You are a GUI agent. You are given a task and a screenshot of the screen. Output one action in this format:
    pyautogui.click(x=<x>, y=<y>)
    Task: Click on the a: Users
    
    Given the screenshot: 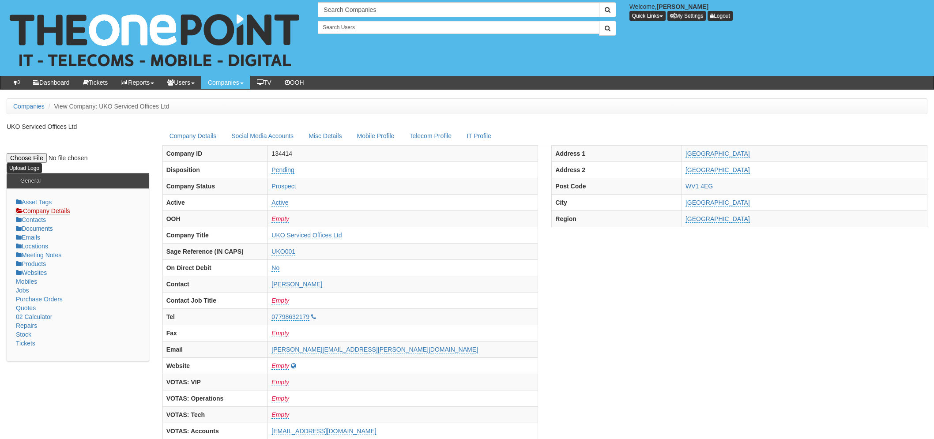 What is the action you would take?
    pyautogui.click(x=181, y=83)
    